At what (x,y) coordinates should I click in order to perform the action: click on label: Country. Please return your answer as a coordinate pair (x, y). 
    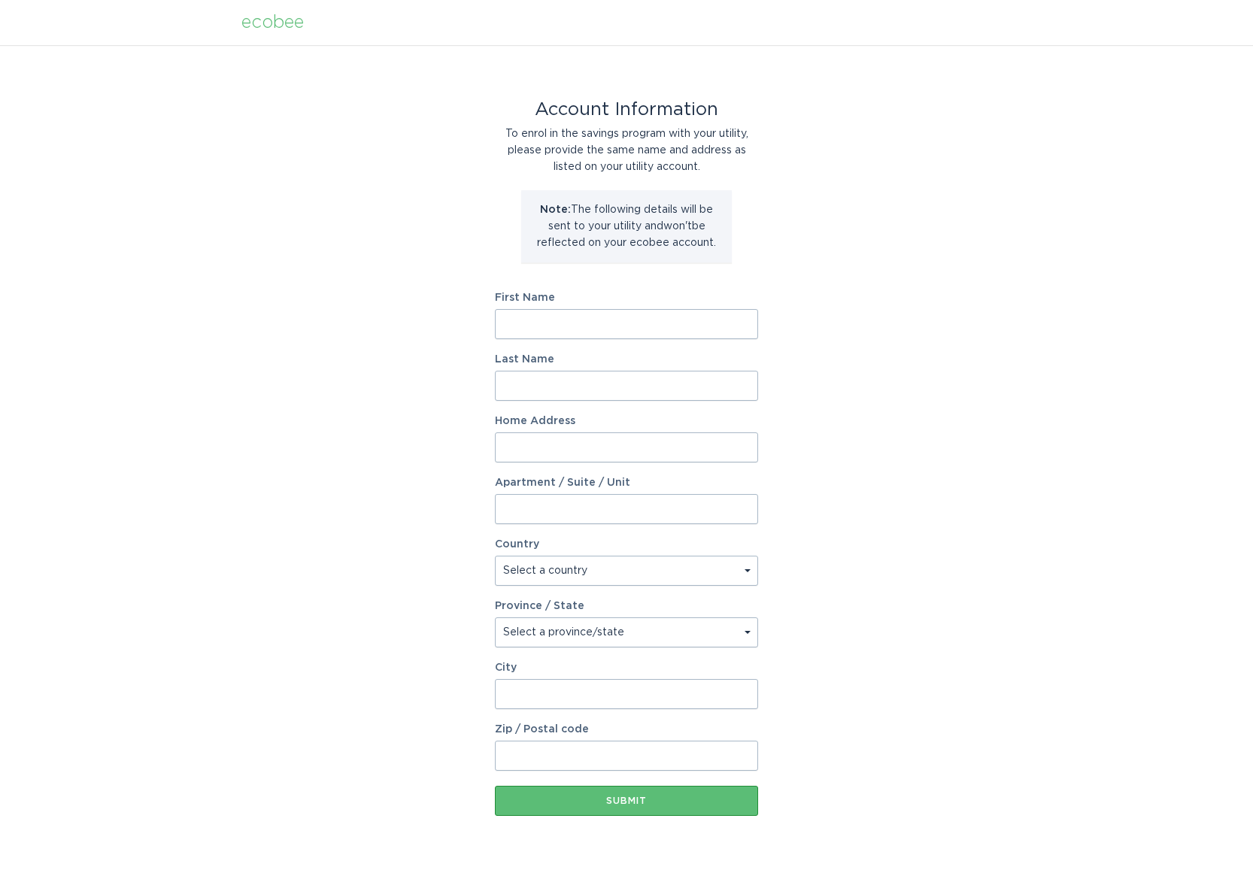
    Looking at the image, I should click on (517, 544).